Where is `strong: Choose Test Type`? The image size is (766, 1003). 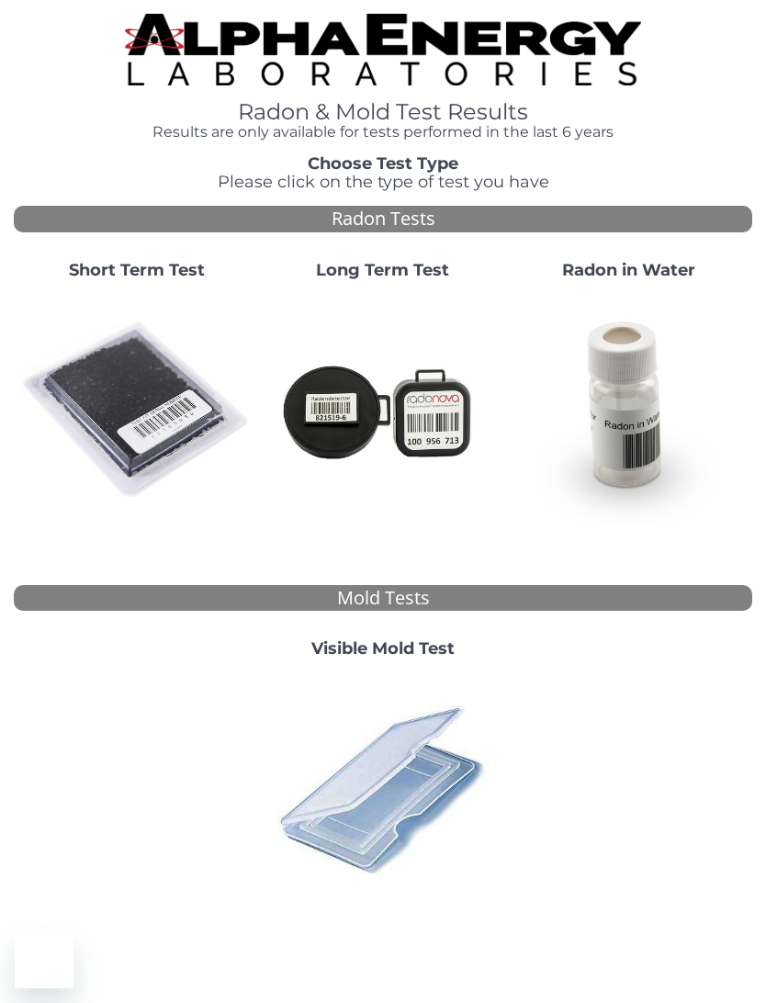
strong: Choose Test Type is located at coordinates (383, 163).